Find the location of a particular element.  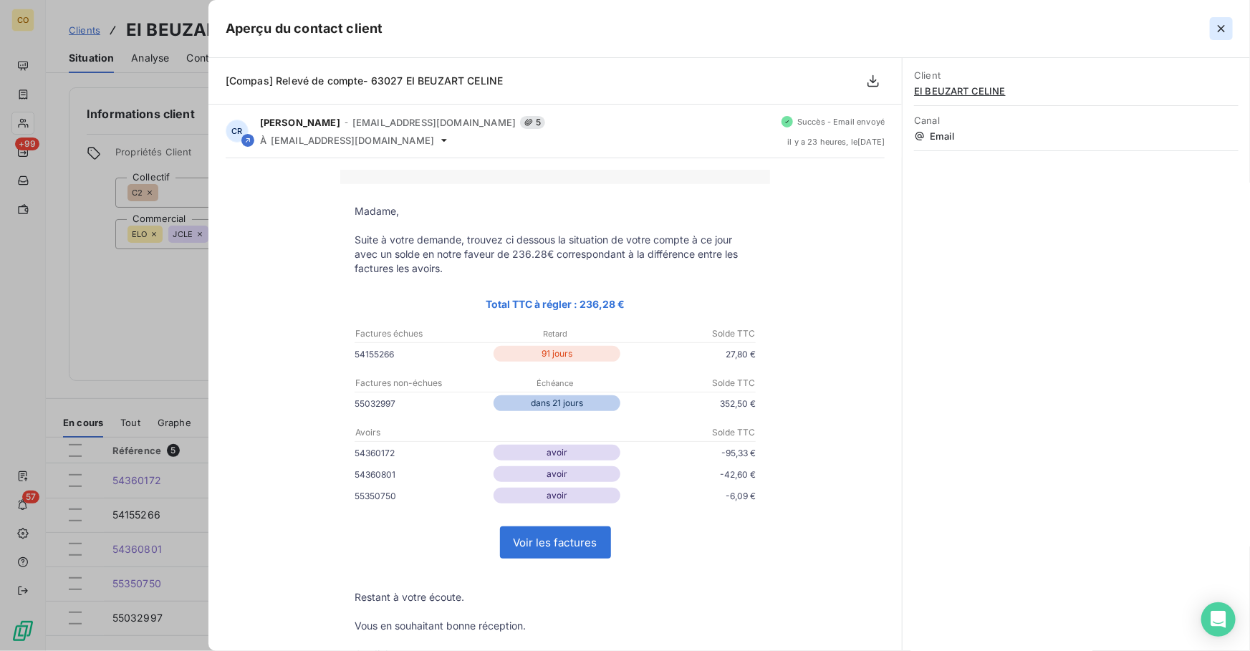

span: Succès - Email envoyé is located at coordinates (841, 122).